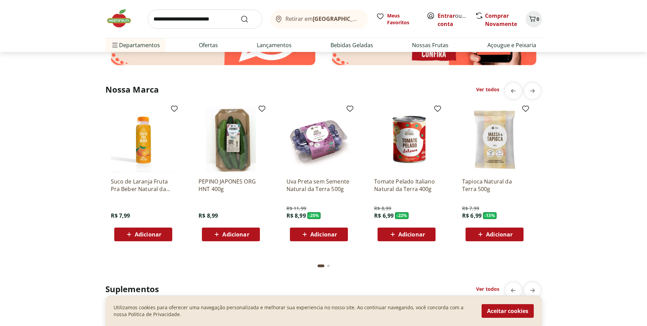 This screenshot has height=326, width=647. Describe the element at coordinates (293, 311) in the screenshot. I see `p: Utilizamos cookies para oferecer uma navegação personalizada e melhorar sua experiencia no nosso ...` at that location.